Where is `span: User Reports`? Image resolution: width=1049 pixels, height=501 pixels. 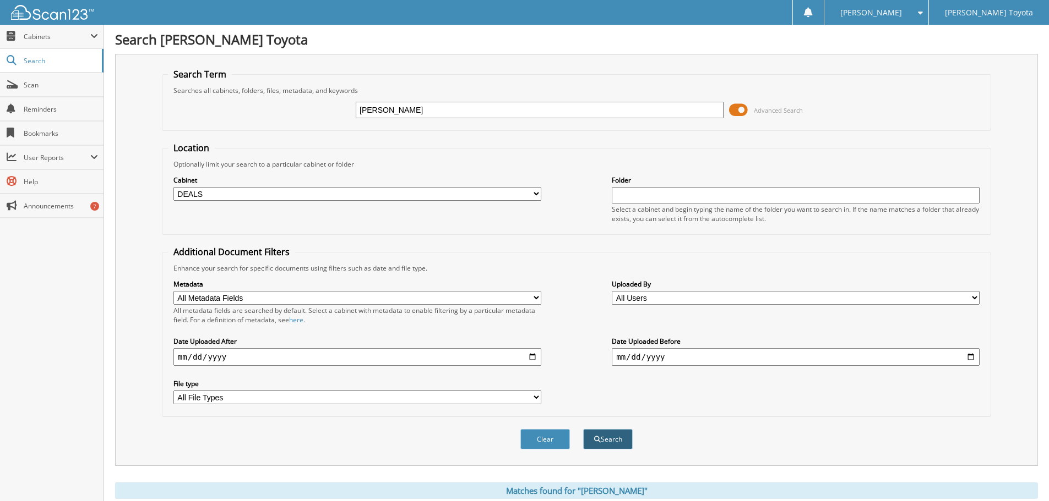 span: User Reports is located at coordinates (57, 157).